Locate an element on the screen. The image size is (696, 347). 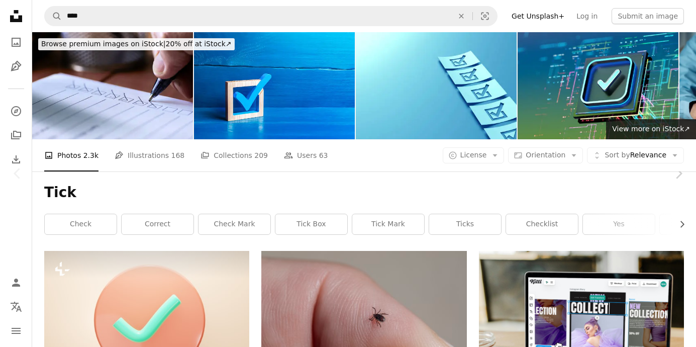
a: Next is located at coordinates (679, 173).